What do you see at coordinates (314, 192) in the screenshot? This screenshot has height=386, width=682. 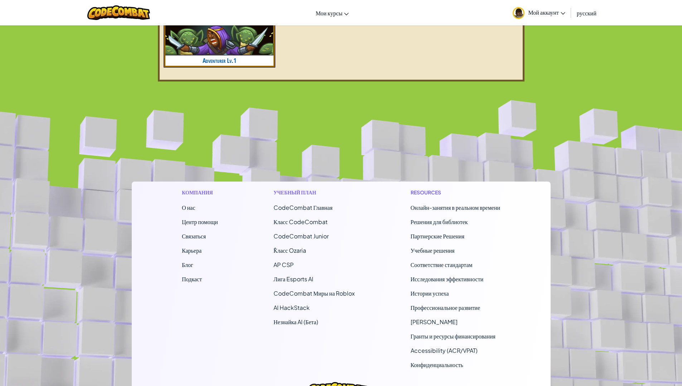 I see `h1: Учебный план` at bounding box center [314, 192].